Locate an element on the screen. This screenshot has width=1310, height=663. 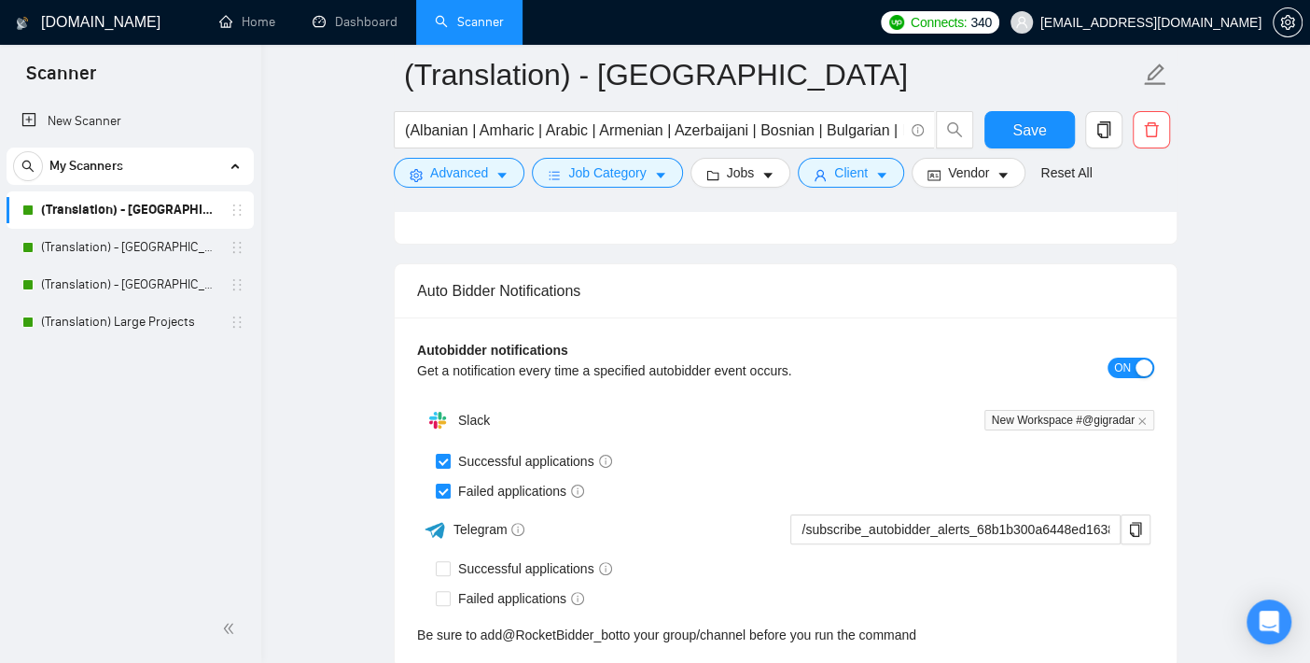
div: Get a notification every time a specified autobidder event occurs. is located at coordinates (693, 371).